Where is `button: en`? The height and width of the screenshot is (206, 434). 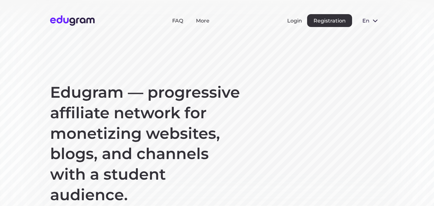 button: en is located at coordinates (371, 21).